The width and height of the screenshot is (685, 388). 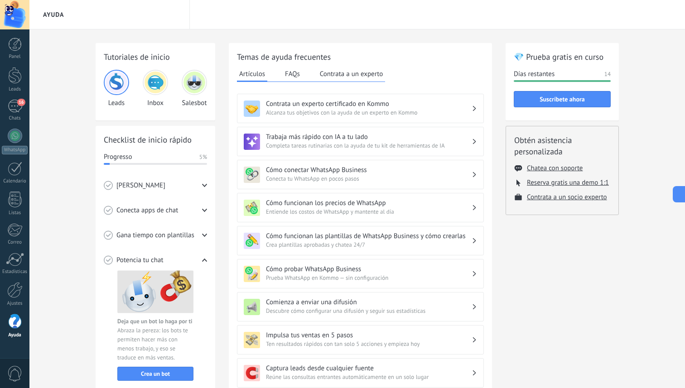 I want to click on h3: Cómo probar WhatsApp Business, so click(x=369, y=269).